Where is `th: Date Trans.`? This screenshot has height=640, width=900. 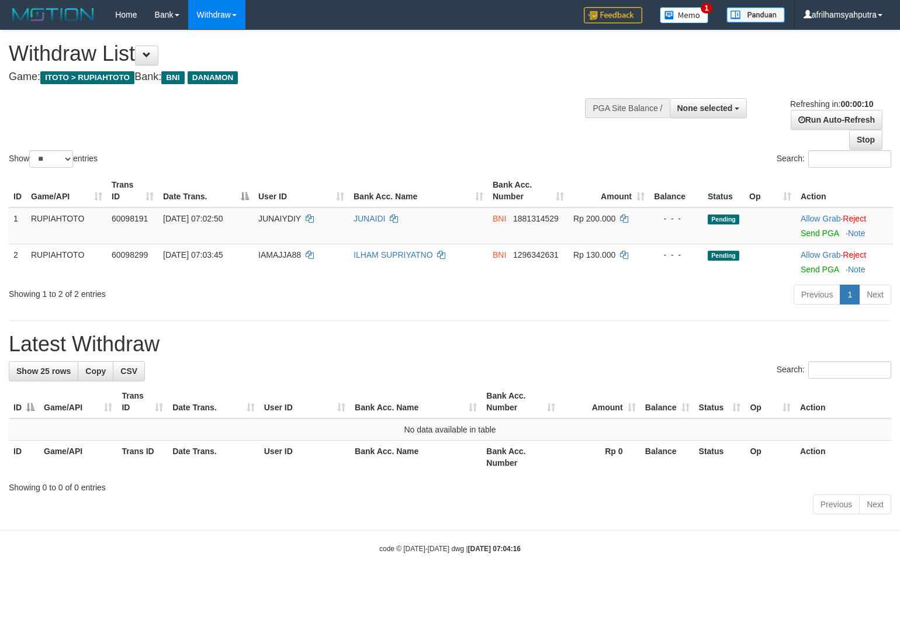 th: Date Trans. is located at coordinates (213, 457).